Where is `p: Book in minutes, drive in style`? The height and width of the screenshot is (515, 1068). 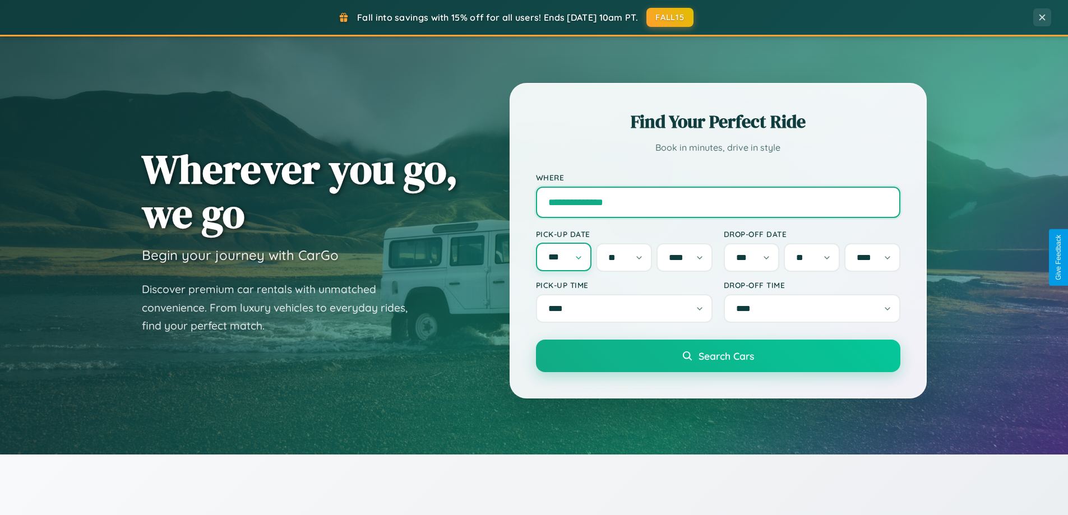
p: Book in minutes, drive in style is located at coordinates (718, 147).